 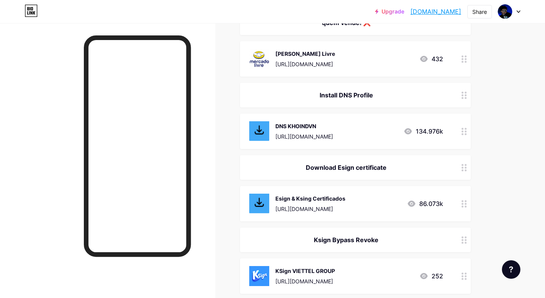 I want to click on div: 134.976k, so click(x=423, y=131).